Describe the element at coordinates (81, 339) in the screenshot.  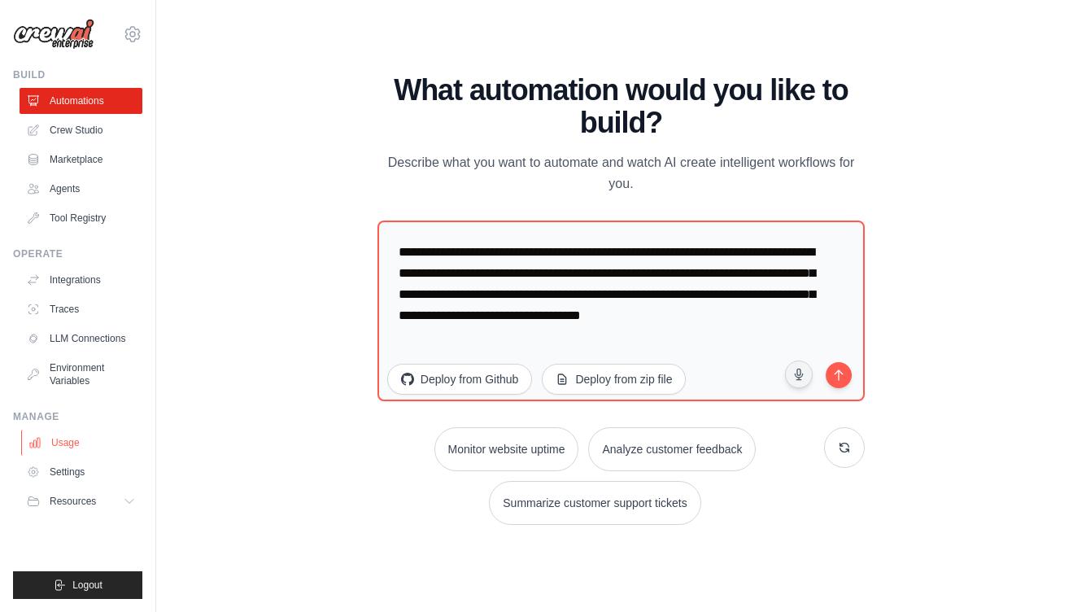
I see `a: LLM Connections` at that location.